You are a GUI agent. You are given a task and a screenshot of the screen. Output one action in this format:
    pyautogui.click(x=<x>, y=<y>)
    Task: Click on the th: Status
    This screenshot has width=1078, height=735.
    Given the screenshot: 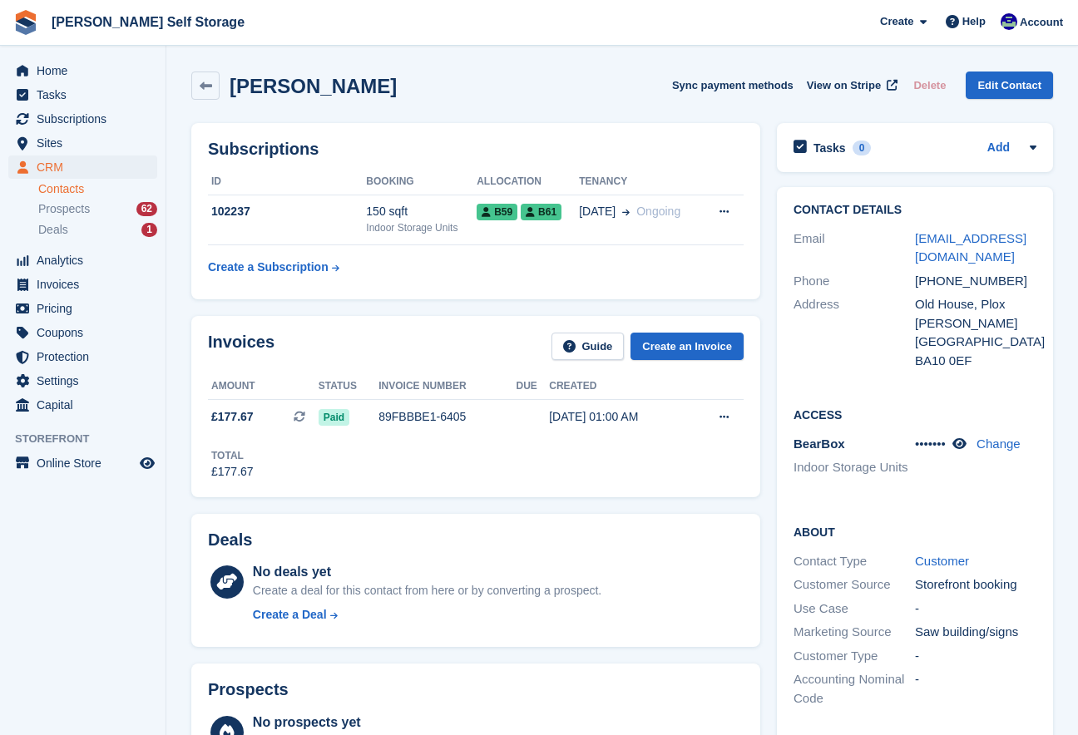 What is the action you would take?
    pyautogui.click(x=349, y=387)
    